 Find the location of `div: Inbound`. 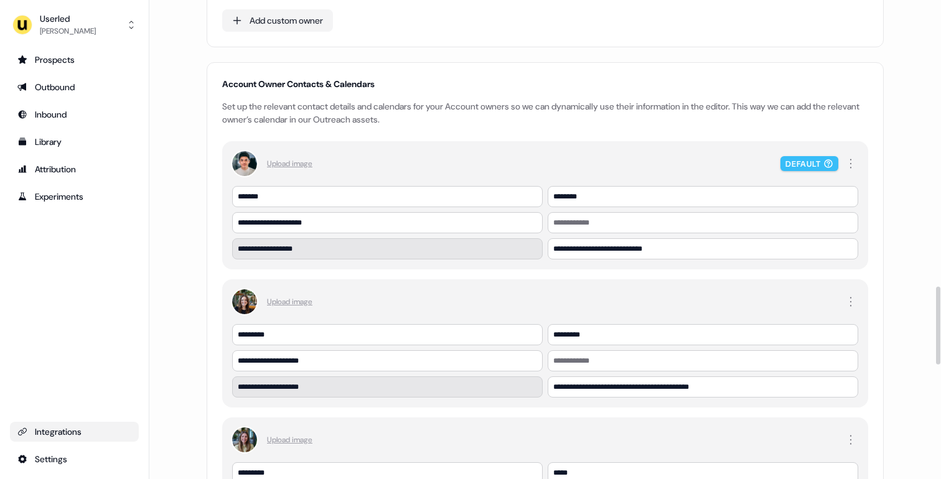

div: Inbound is located at coordinates (74, 114).